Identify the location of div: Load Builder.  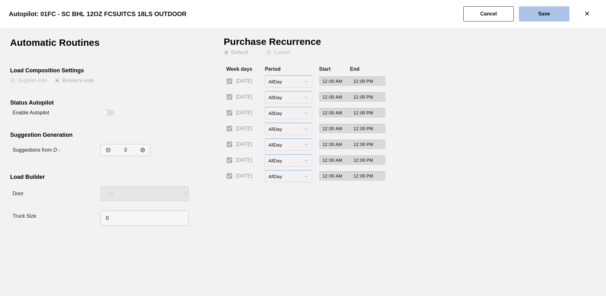
(98, 178).